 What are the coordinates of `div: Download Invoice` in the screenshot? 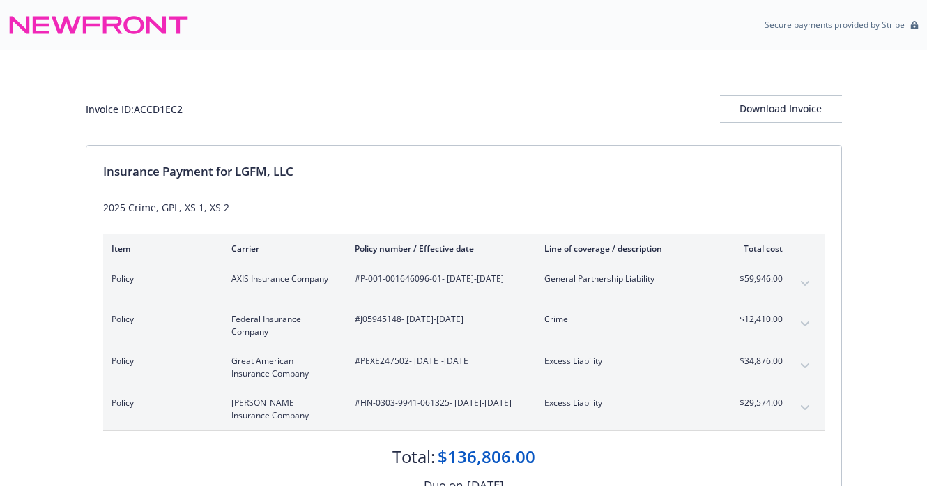 It's located at (780, 109).